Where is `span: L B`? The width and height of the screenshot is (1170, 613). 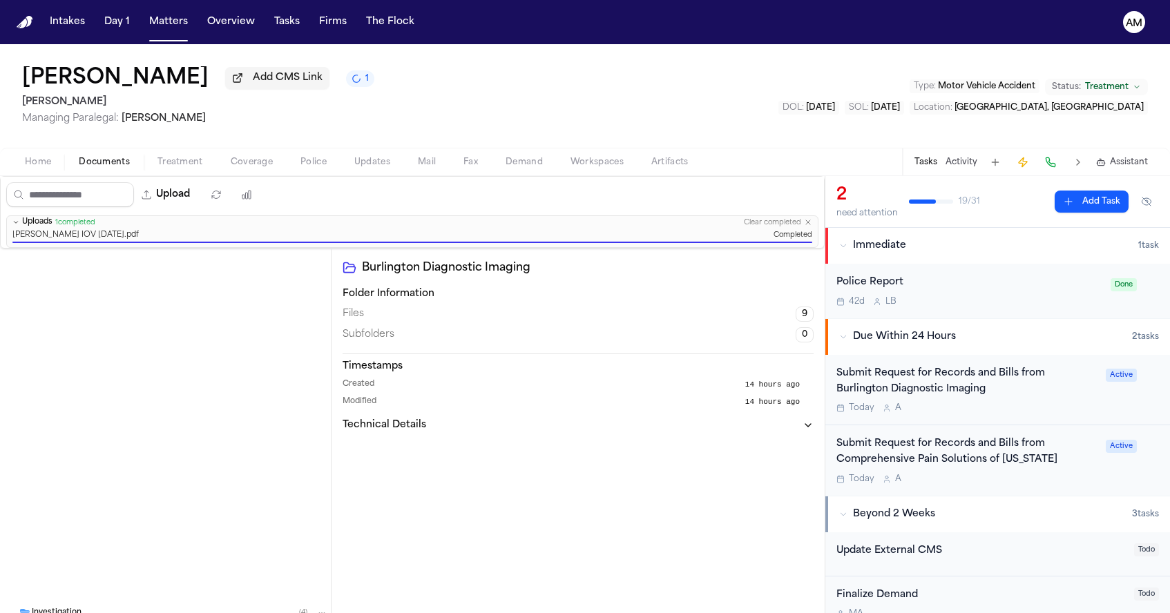
span: L B is located at coordinates (891, 302).